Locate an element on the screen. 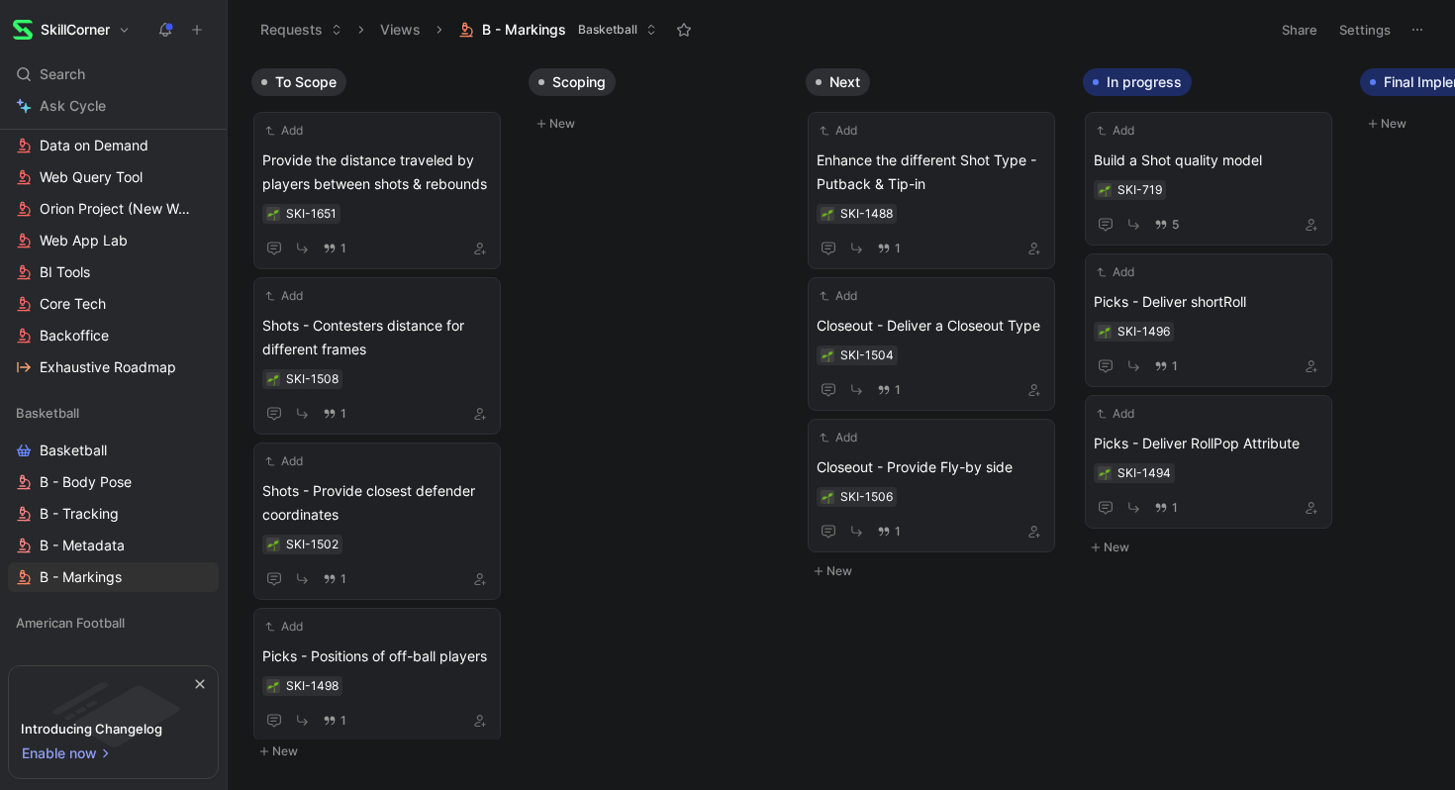  span: Picks - Deliver RollPop Attribute is located at coordinates (1209, 444).